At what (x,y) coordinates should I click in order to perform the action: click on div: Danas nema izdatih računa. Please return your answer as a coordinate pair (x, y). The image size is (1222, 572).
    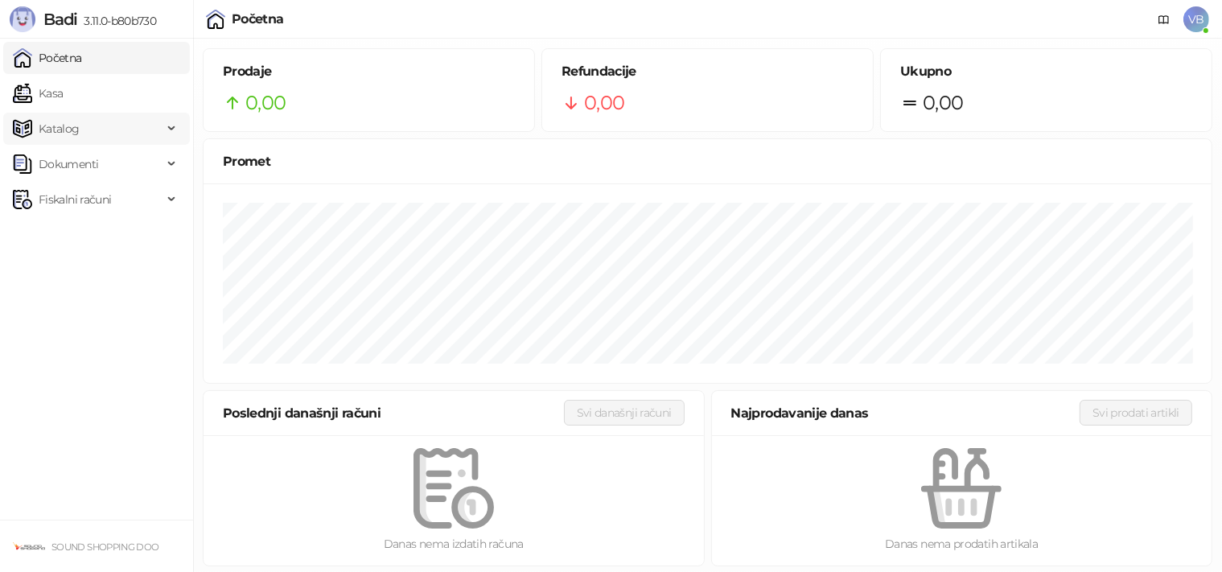
    Looking at the image, I should click on (454, 544).